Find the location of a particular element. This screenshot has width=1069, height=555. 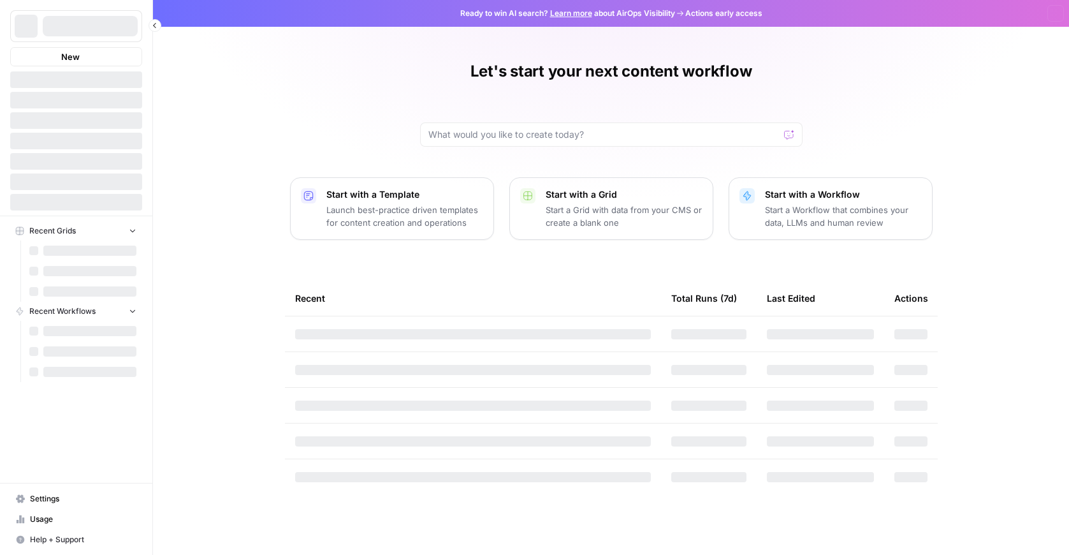

p: Start a Grid with data from your CMS or create a blank one is located at coordinates (624, 216).